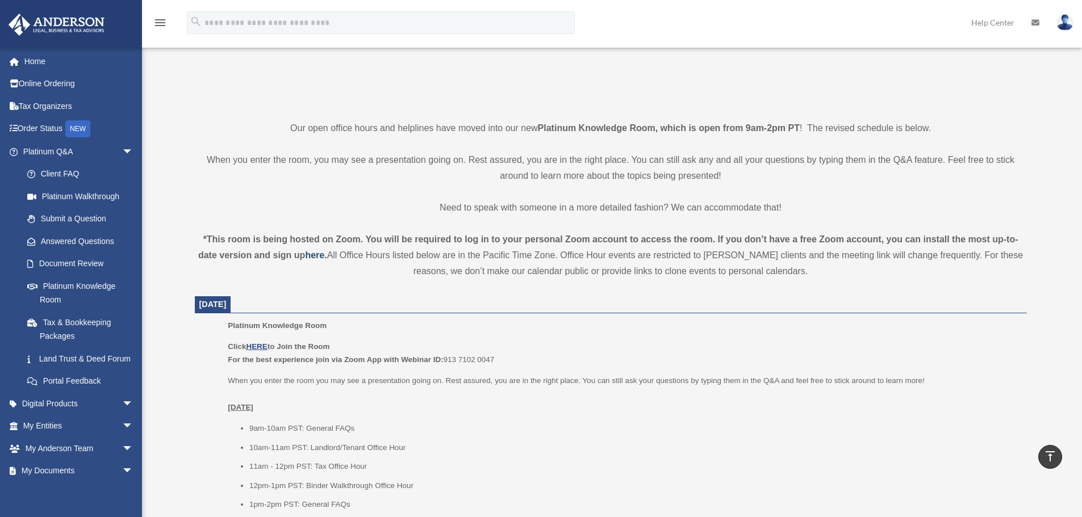 The width and height of the screenshot is (1082, 517). Describe the element at coordinates (83, 329) in the screenshot. I see `a: Tax & Bookkeeping Packages` at that location.